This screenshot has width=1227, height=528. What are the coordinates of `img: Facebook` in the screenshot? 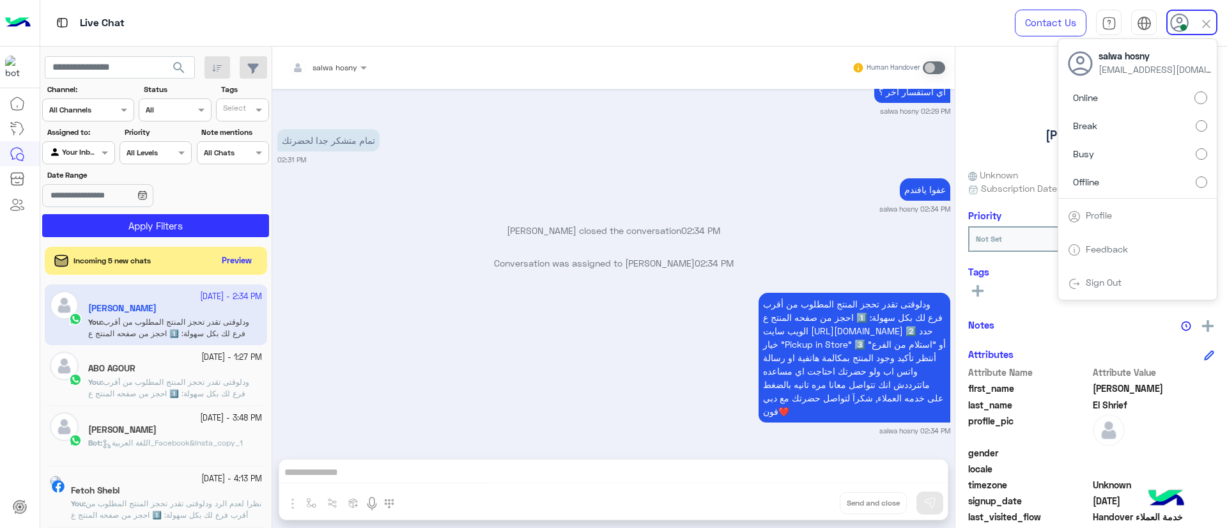 It's located at (58, 486).